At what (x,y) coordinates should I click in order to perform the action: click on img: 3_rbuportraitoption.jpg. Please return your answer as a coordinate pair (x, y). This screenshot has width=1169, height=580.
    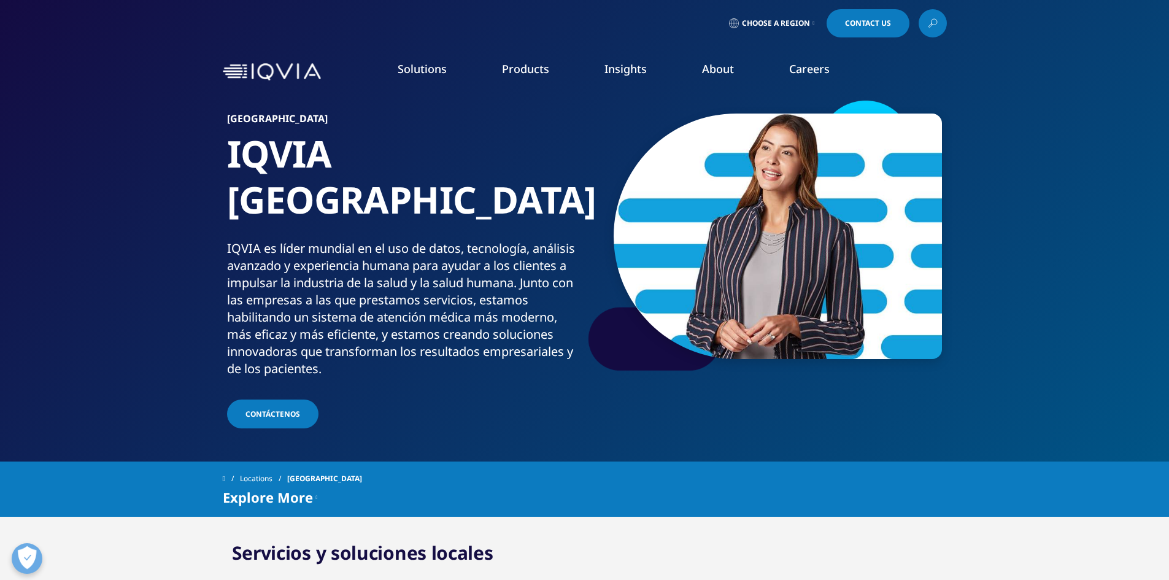
    Looking at the image, I should click on (777, 236).